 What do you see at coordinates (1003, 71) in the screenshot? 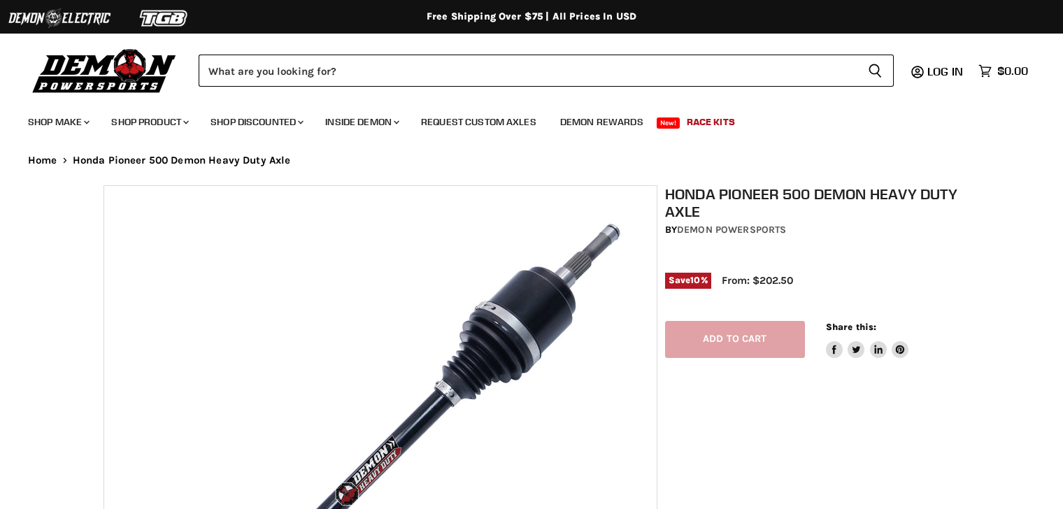
I see `a: $0.00` at bounding box center [1003, 71].